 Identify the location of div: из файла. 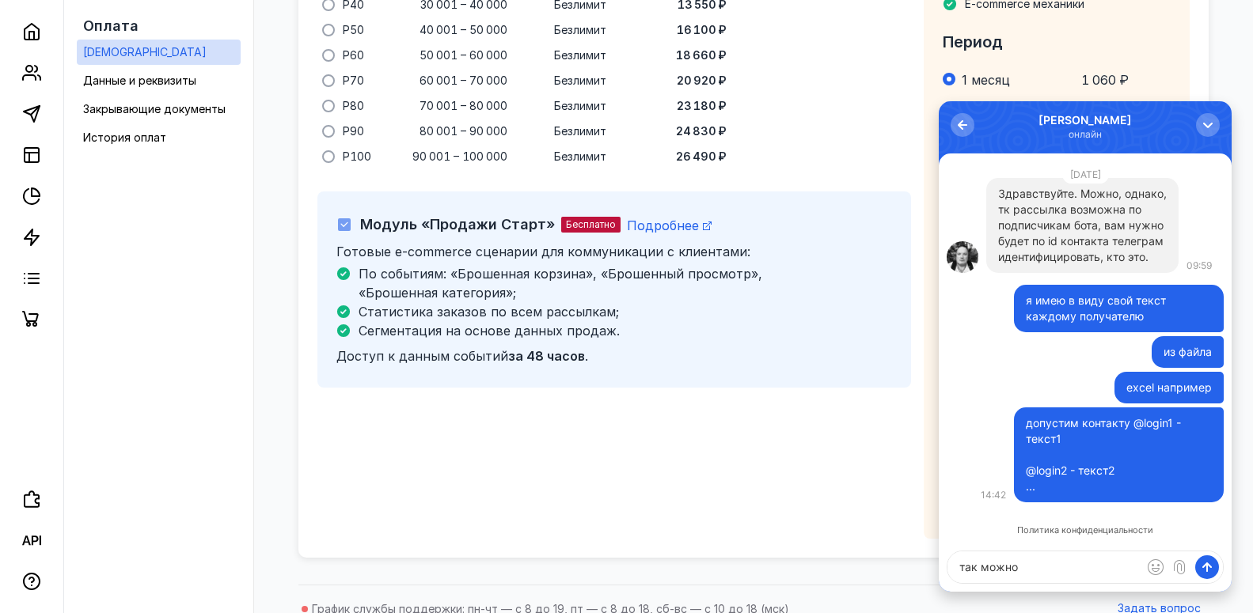
(249, 251).